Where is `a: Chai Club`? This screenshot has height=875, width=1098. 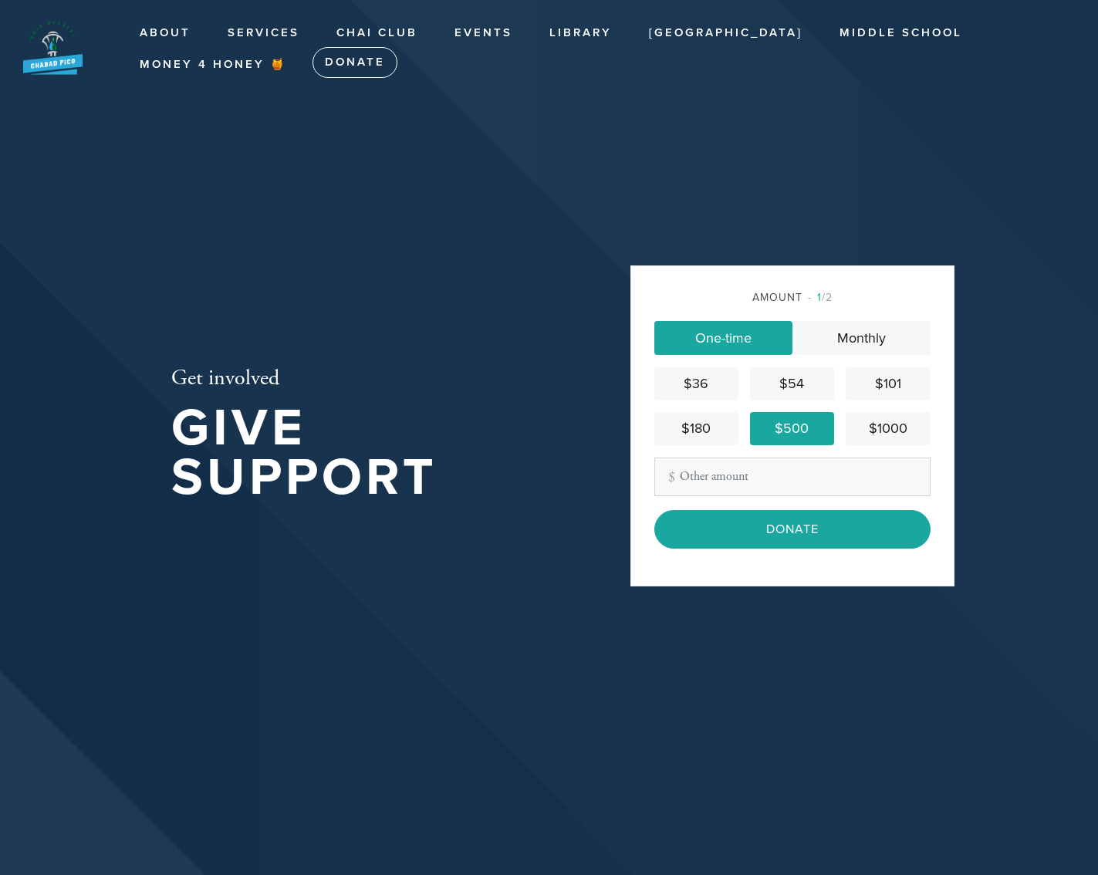
a: Chai Club is located at coordinates (377, 33).